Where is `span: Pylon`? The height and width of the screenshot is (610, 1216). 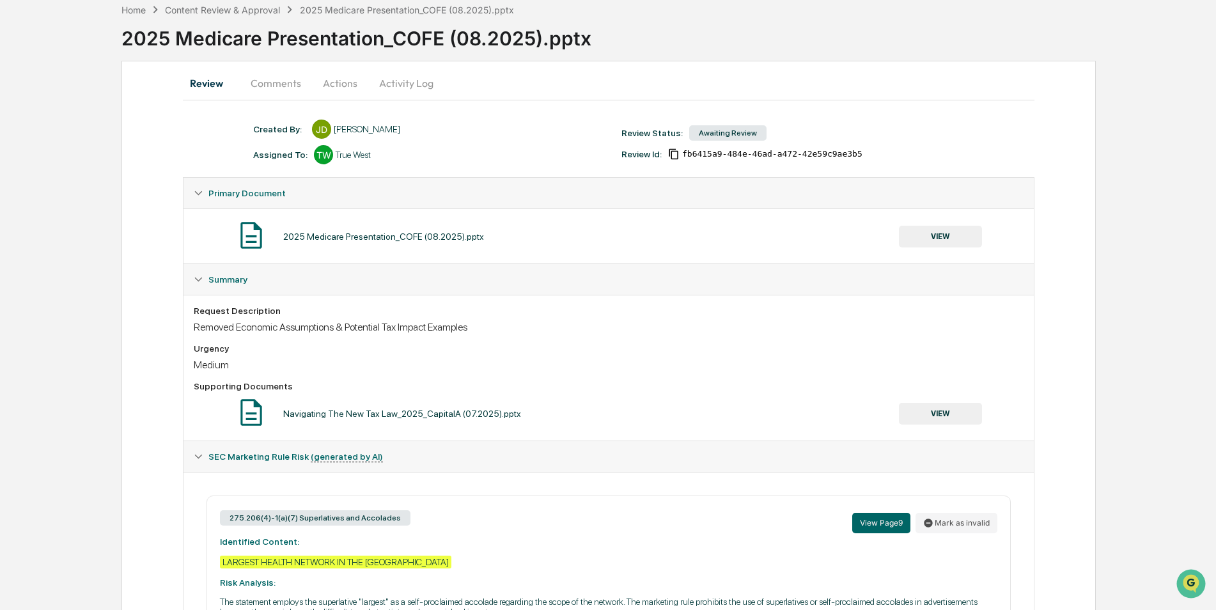
span: Pylon is located at coordinates (141, 221).